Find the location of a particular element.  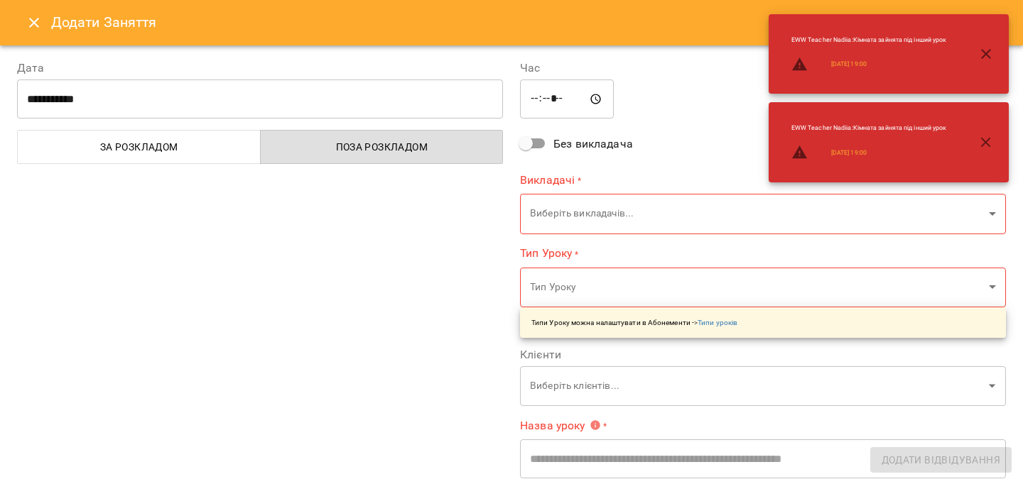

span: За розкладом is located at coordinates (139, 147).